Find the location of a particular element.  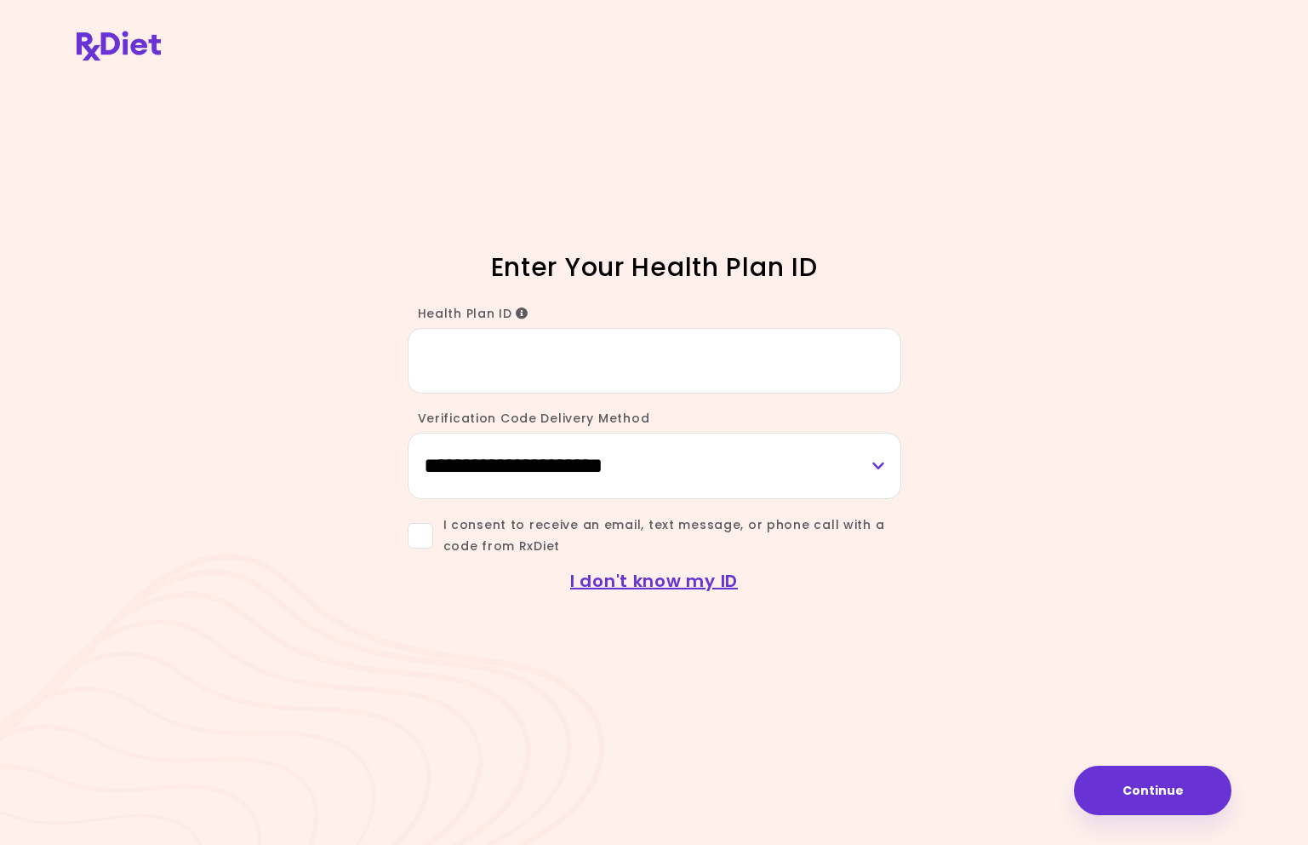

span: I consent to receive an email, text message, or phone call with a code from RxDiet is located at coordinates (667, 535).